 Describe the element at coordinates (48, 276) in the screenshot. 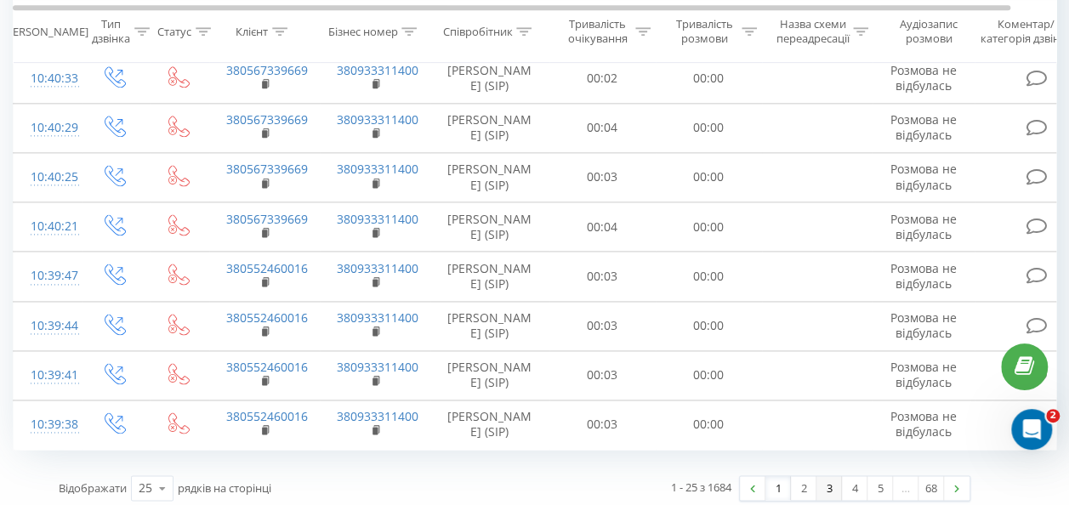

I see `div: 10:39:47` at that location.